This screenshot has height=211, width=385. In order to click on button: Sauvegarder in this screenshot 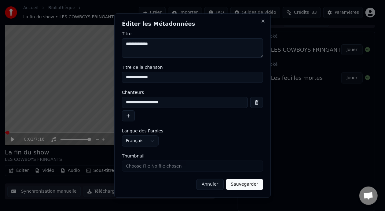, I will do `click(245, 184)`.